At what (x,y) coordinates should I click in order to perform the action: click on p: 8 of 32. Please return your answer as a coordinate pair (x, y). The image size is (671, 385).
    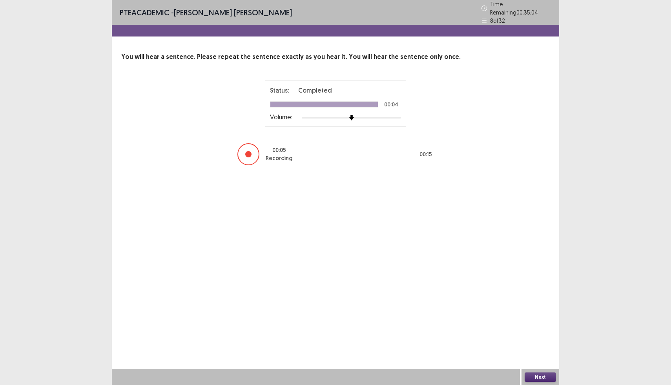
    Looking at the image, I should click on (497, 20).